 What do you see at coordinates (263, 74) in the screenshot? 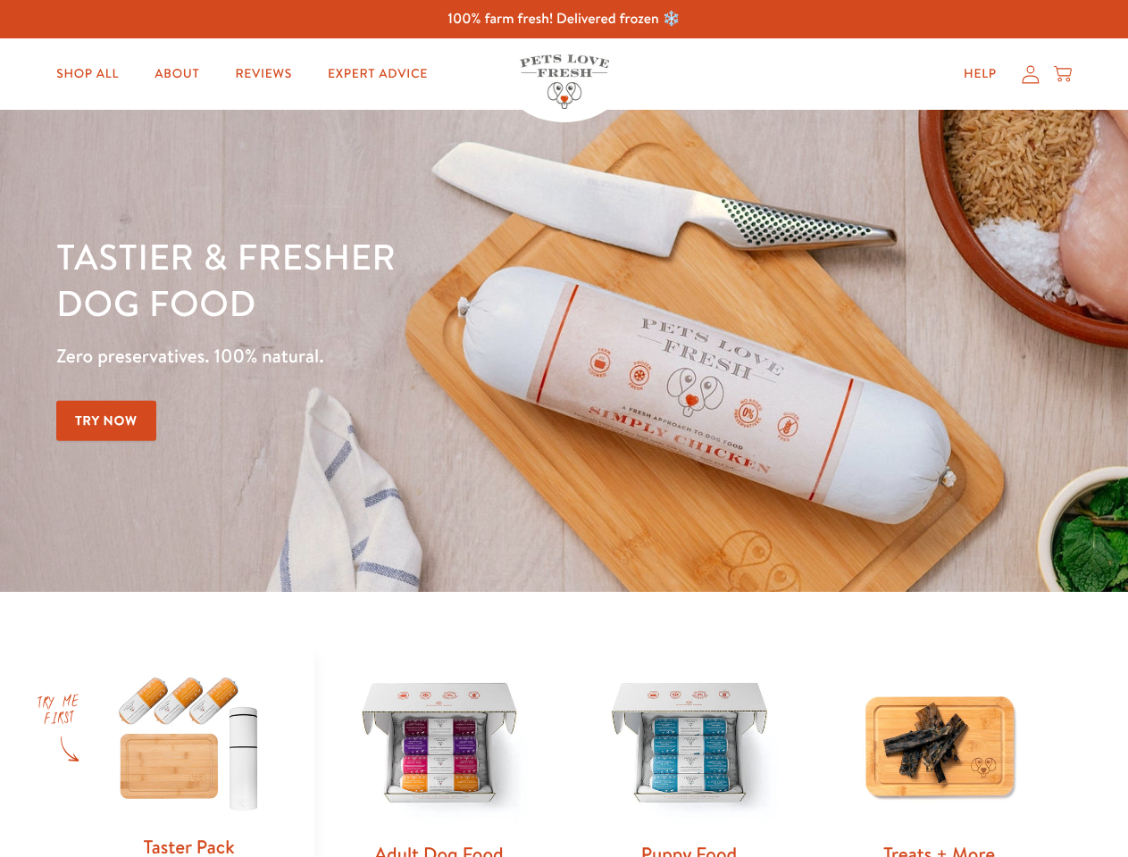
I see `a: Reviews` at bounding box center [263, 74].